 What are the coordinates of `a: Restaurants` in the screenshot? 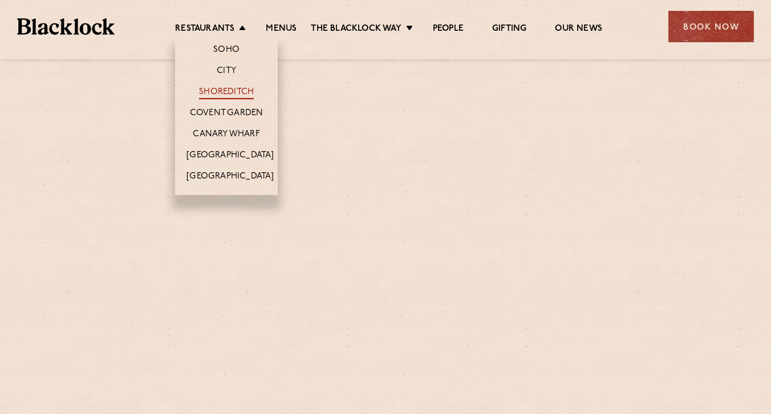 It's located at (205, 30).